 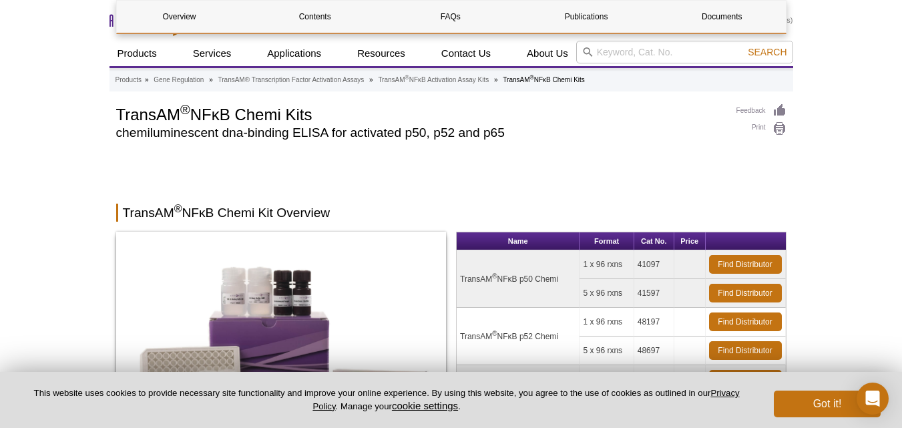 What do you see at coordinates (386, 400) in the screenshot?
I see `p: This website uses cookies to provide necessary site functionality and improve your online experie...` at bounding box center [386, 400].